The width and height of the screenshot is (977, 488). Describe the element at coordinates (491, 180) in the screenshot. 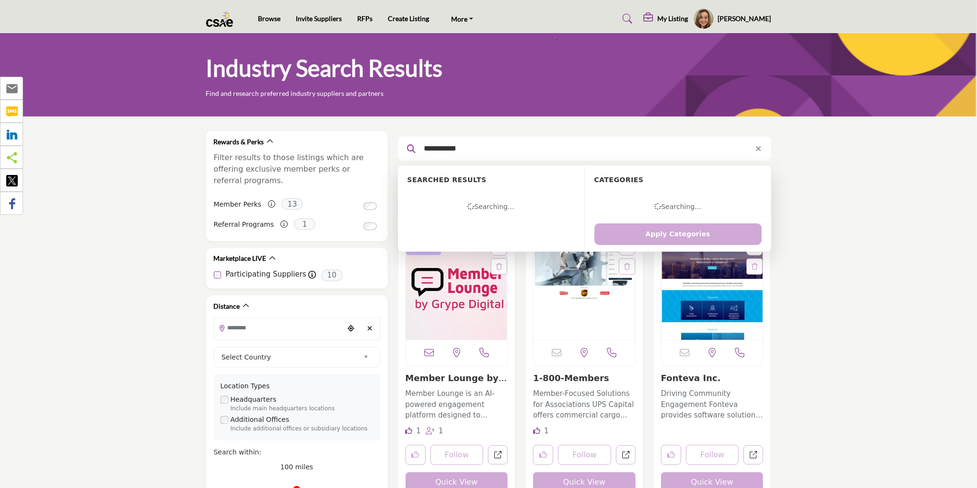

I see `div: Searched Results` at that location.